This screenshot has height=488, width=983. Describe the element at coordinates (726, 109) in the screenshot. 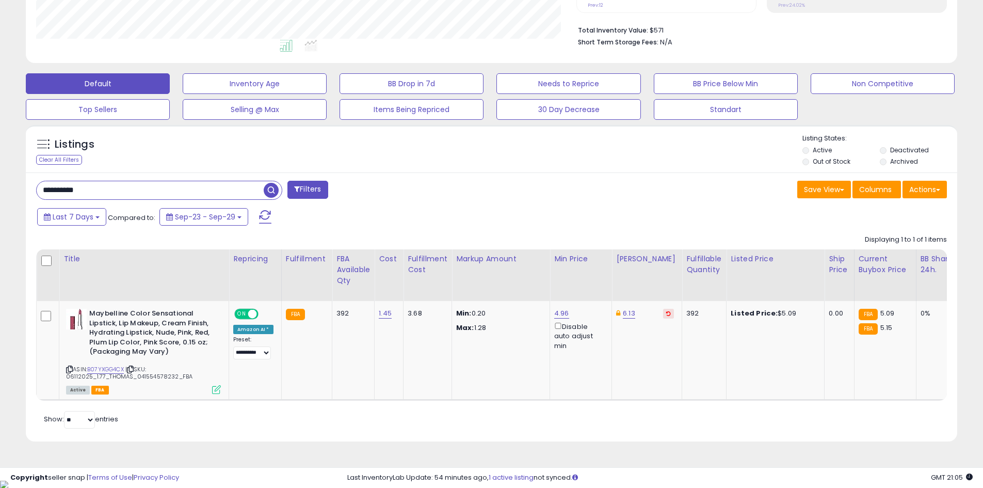

I see `button: Standart` at that location.